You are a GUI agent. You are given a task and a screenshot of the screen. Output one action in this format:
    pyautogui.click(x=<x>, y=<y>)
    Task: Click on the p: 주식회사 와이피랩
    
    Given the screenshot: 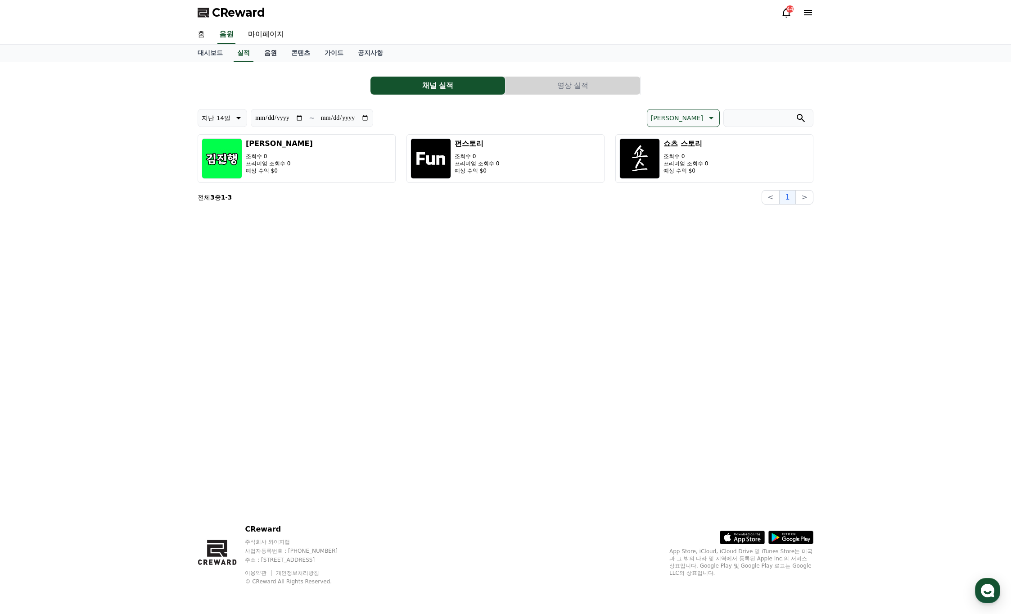 What is the action you would take?
    pyautogui.click(x=300, y=542)
    